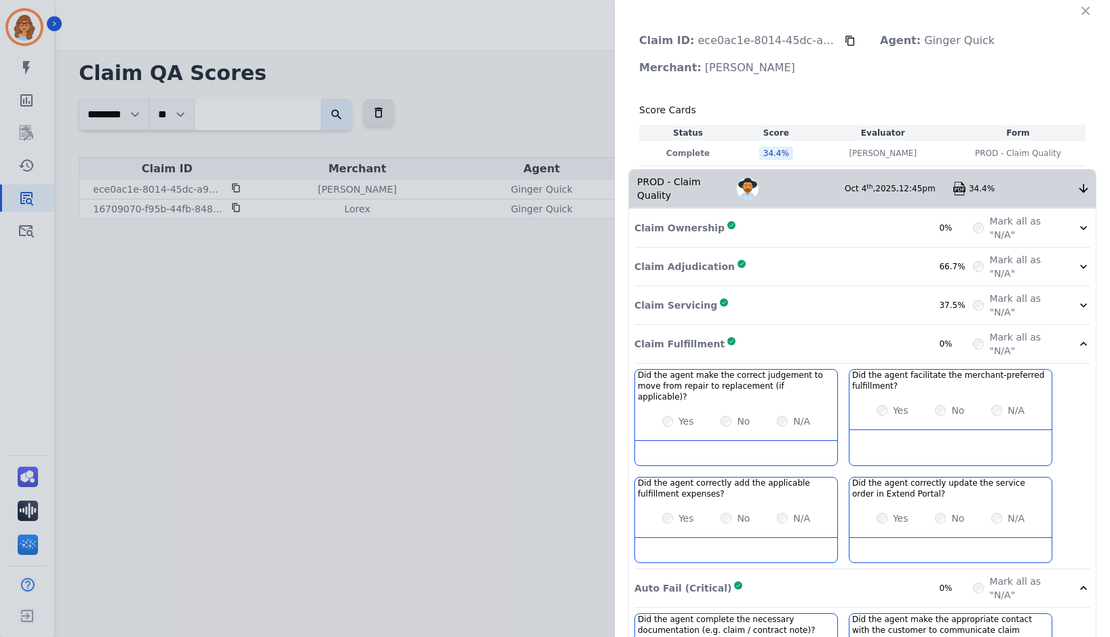  Describe the element at coordinates (950, 488) in the screenshot. I see `h3: Did the agent correctly update the service order in Extend Portal?` at that location.